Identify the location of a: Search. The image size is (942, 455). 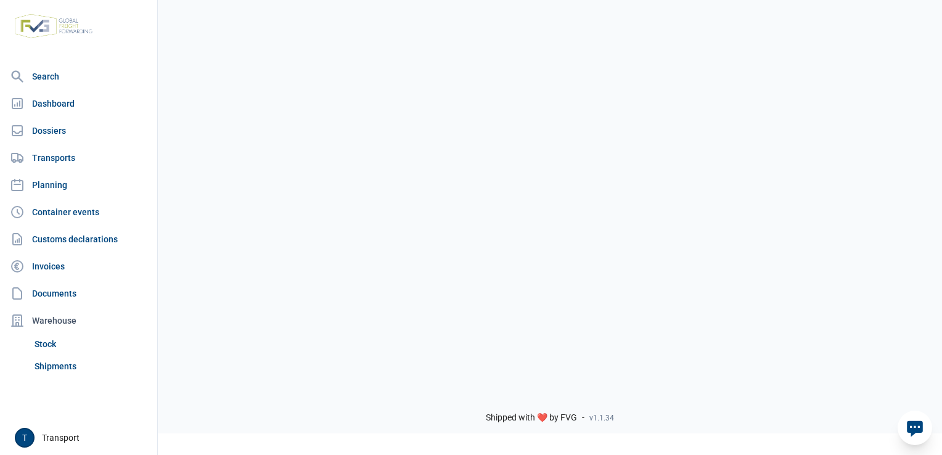
(78, 76).